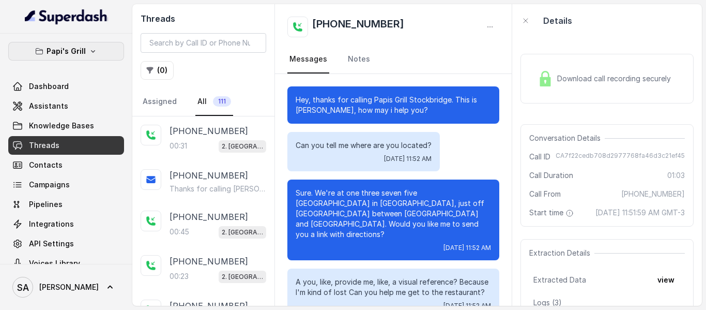 The image size is (706, 310). Describe the element at coordinates (49, 106) in the screenshot. I see `span: Assistants` at that location.